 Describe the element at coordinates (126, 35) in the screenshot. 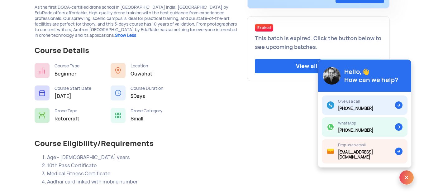

I see `span: Show Less` at that location.